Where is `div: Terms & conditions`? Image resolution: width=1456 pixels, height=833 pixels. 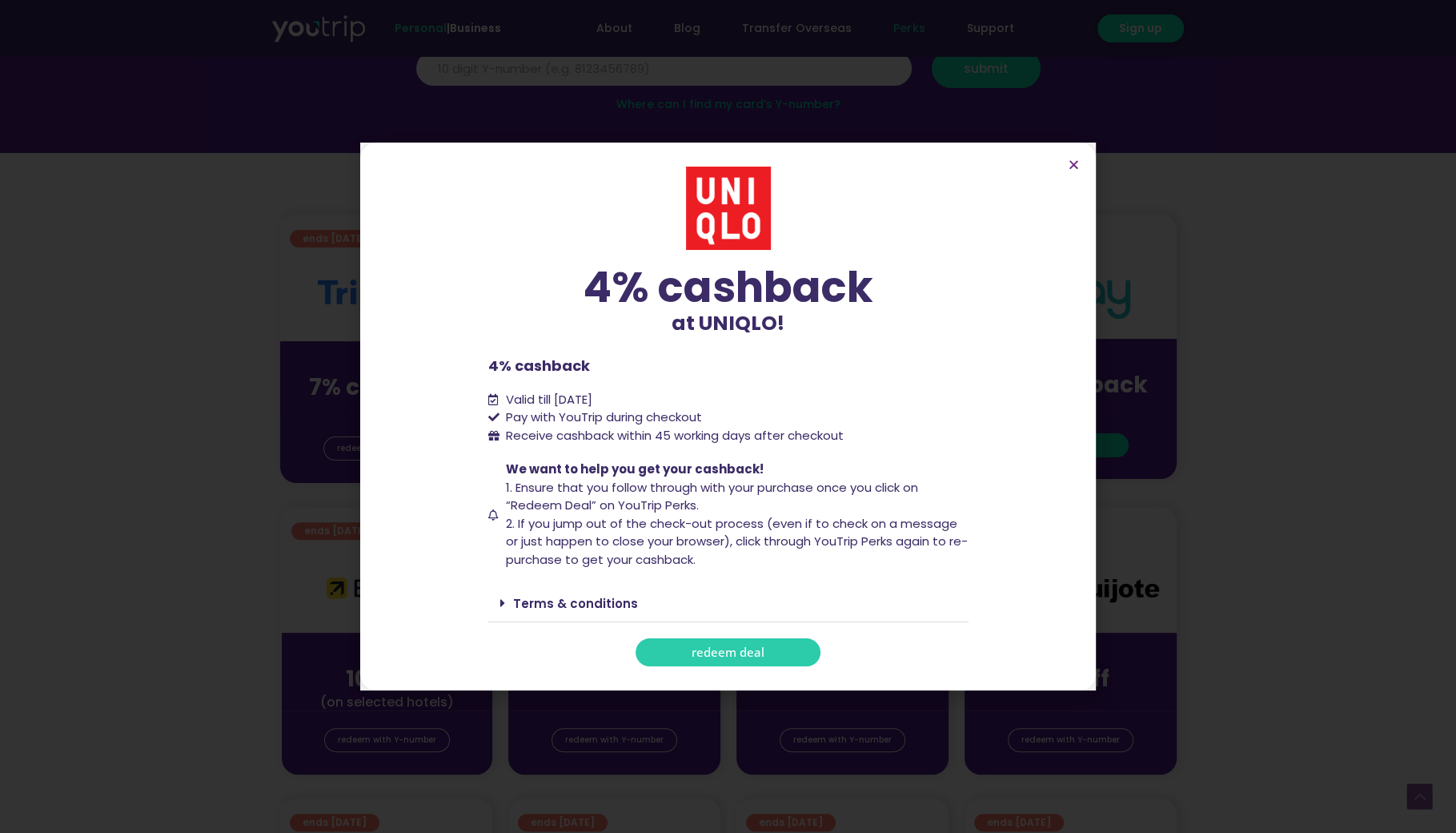
div: Terms & conditions is located at coordinates (728, 603).